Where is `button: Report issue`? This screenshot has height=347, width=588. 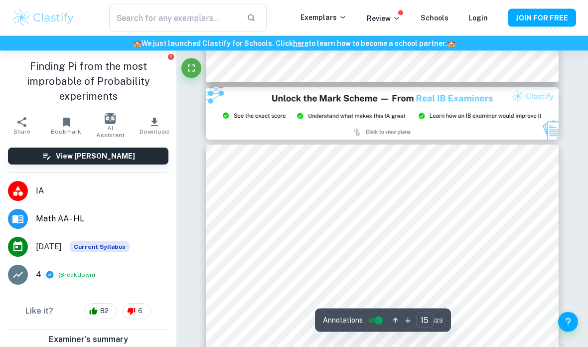
button: Report issue is located at coordinates (170, 56).